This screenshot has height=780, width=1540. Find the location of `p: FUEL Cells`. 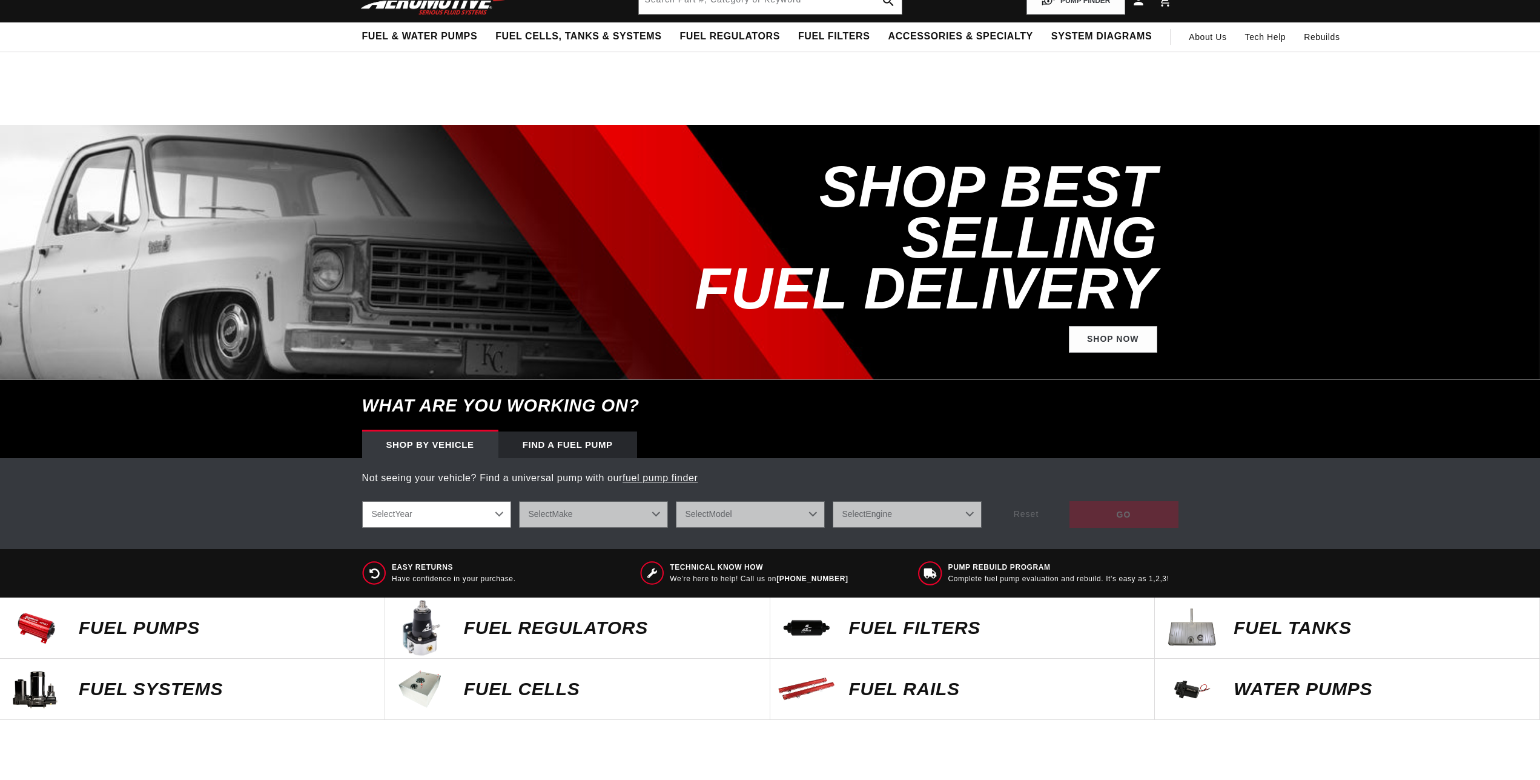

p: FUEL Cells is located at coordinates (611, 689).